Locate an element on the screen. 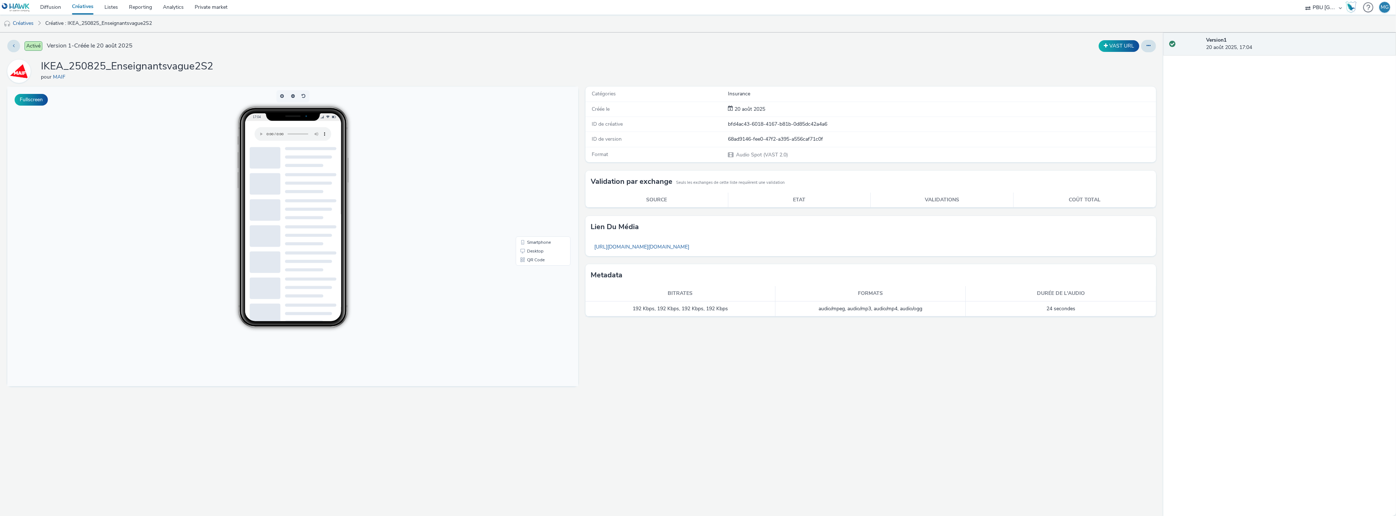 The width and height of the screenshot is (1396, 516). h3: Metadata is located at coordinates (607, 275).